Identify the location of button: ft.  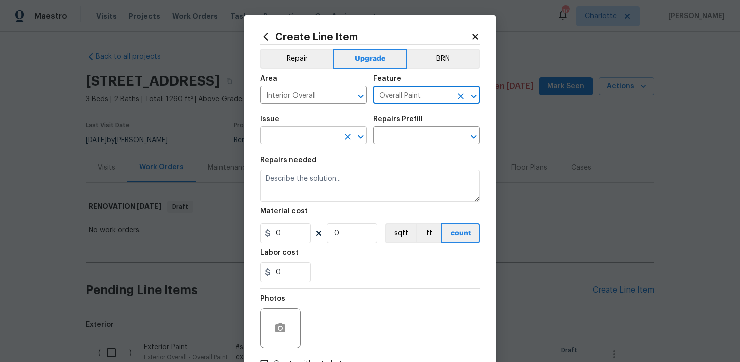
(429, 233).